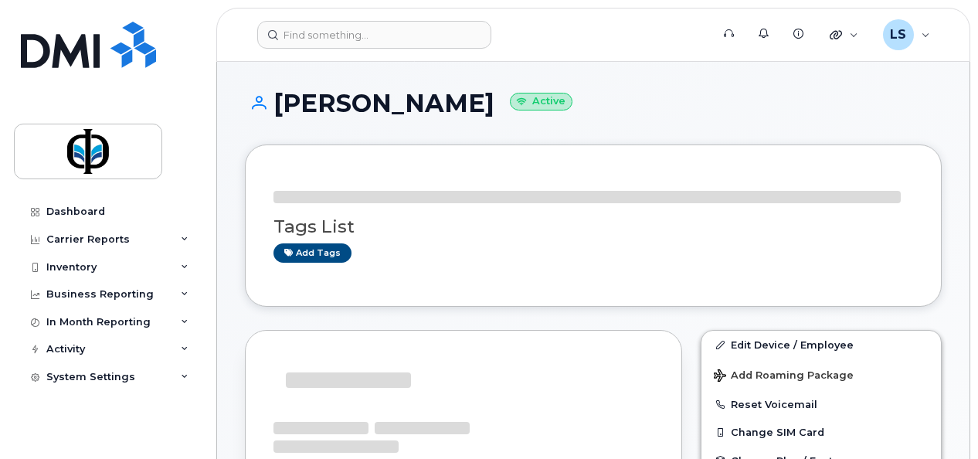 This screenshot has height=459, width=978. Describe the element at coordinates (784, 376) in the screenshot. I see `span: Add Roaming Package` at that location.